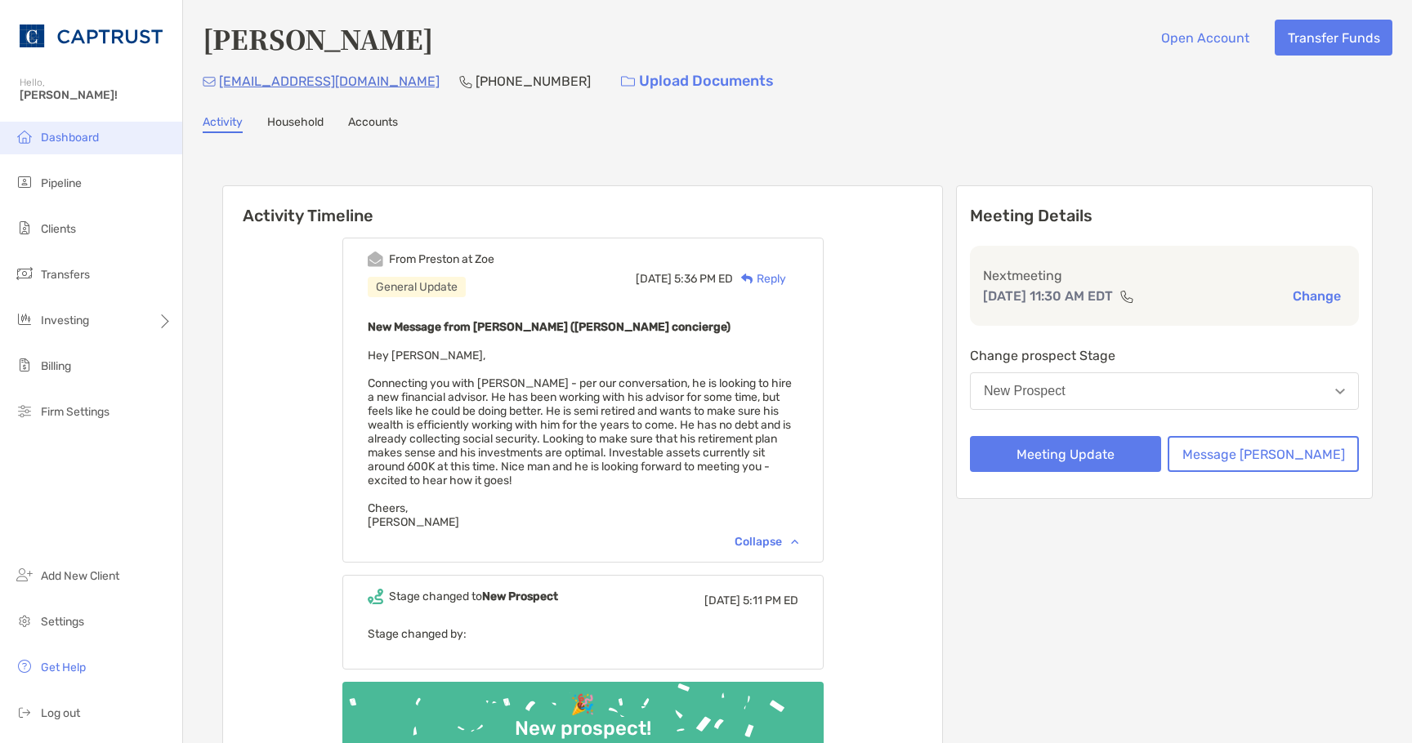 This screenshot has width=1412, height=743. I want to click on img: transfers icon, so click(25, 274).